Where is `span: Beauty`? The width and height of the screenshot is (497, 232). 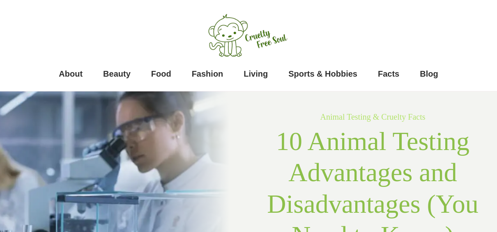 span: Beauty is located at coordinates (117, 74).